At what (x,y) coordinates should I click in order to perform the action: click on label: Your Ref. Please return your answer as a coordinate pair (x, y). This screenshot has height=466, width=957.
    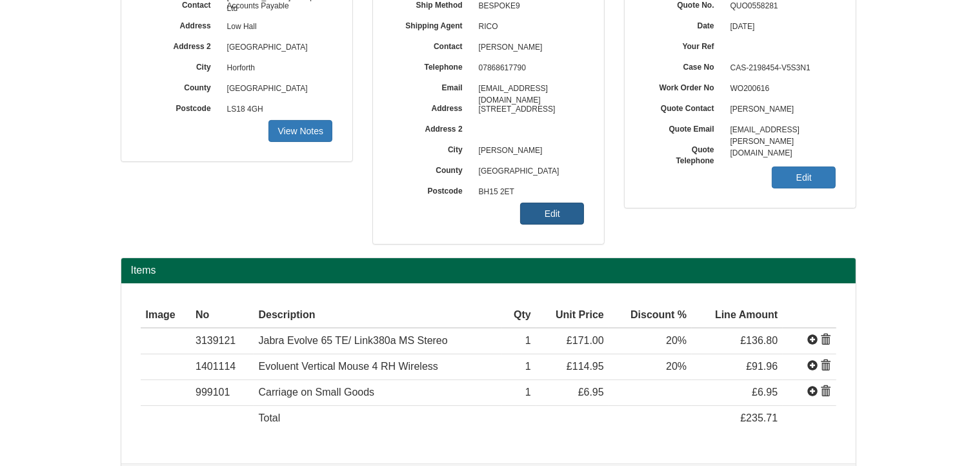
    Looking at the image, I should click on (684, 45).